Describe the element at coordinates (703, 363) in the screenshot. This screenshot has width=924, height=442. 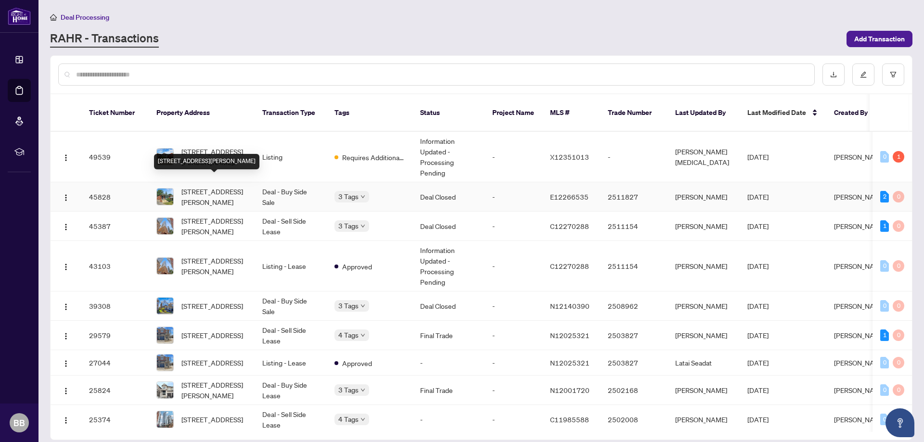
I see `td: Latai Seadat` at that location.